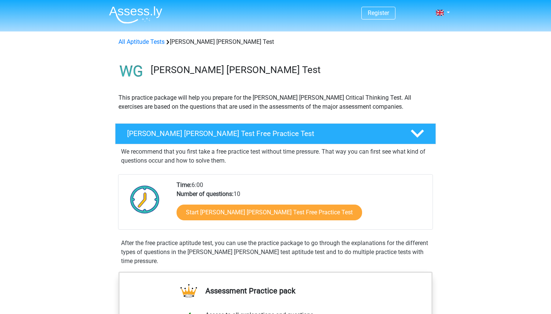 The height and width of the screenshot is (314, 551). Describe the element at coordinates (131, 71) in the screenshot. I see `img: watson glaser test` at that location.